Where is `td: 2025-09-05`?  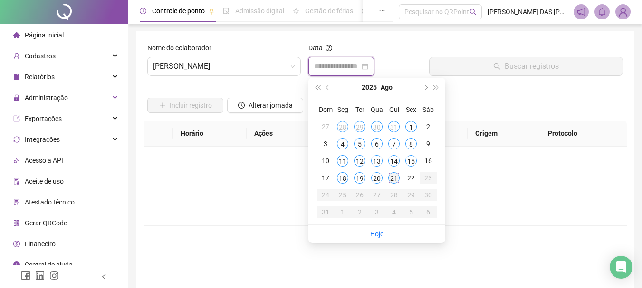
td: 2025-09-05 is located at coordinates (411, 212).